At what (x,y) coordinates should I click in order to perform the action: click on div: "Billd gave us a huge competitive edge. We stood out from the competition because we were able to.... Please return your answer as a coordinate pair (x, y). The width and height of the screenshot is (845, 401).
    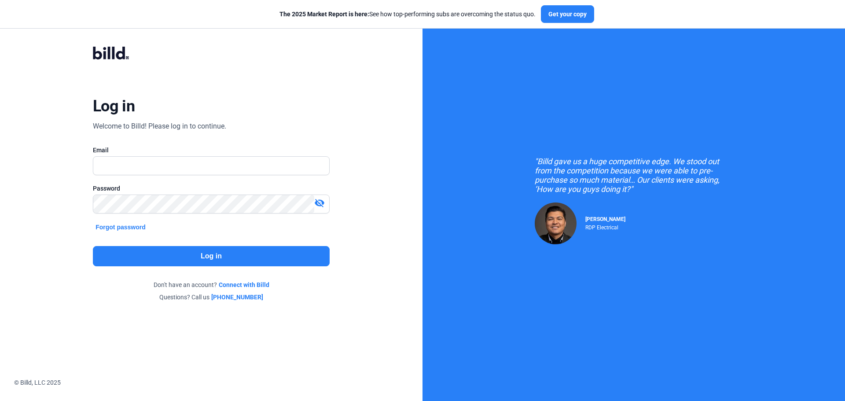
    Looking at the image, I should click on (634, 175).